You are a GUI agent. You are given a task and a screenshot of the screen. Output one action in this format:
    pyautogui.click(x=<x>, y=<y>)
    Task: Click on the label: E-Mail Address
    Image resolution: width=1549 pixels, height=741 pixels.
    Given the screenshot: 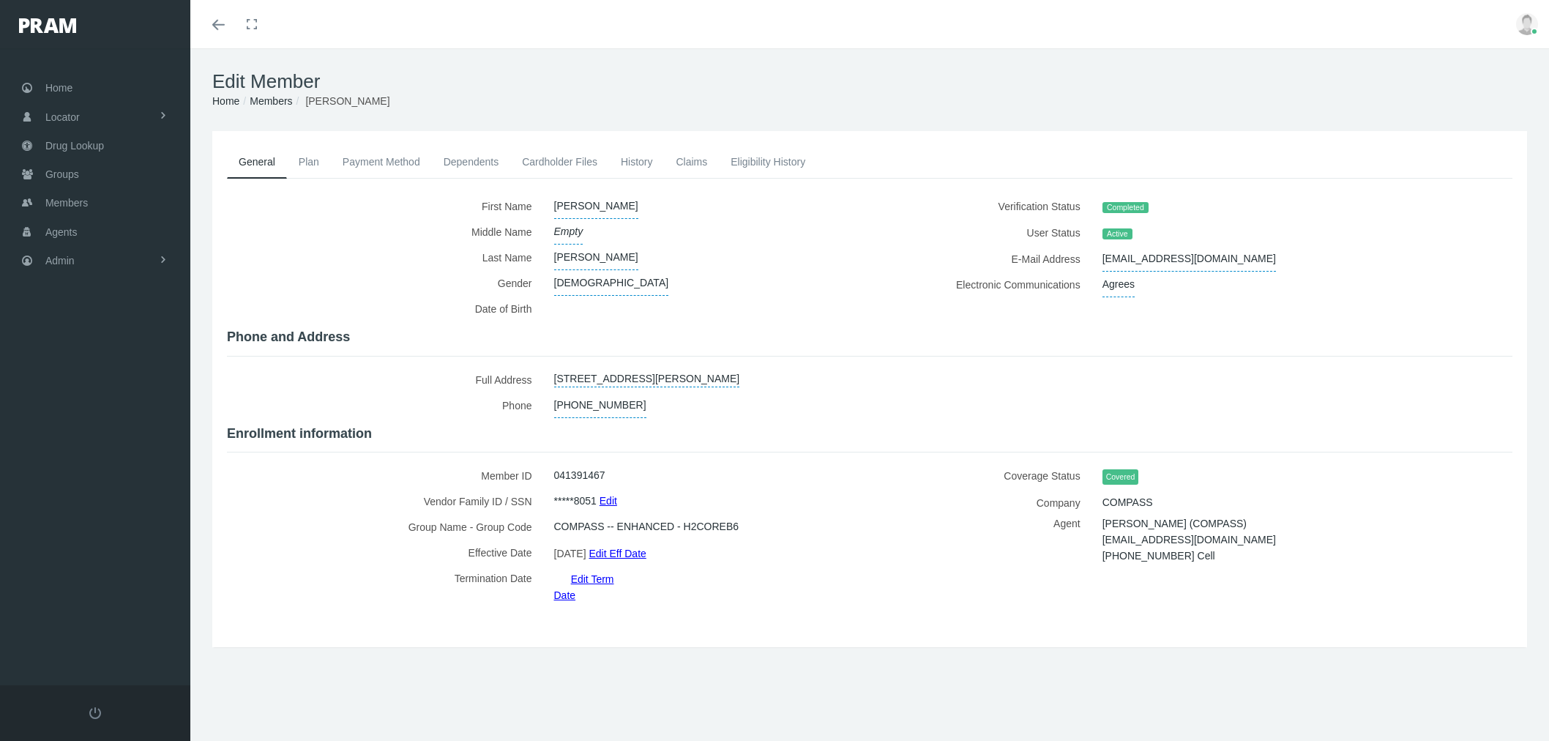 What is the action you would take?
    pyautogui.click(x=986, y=258)
    